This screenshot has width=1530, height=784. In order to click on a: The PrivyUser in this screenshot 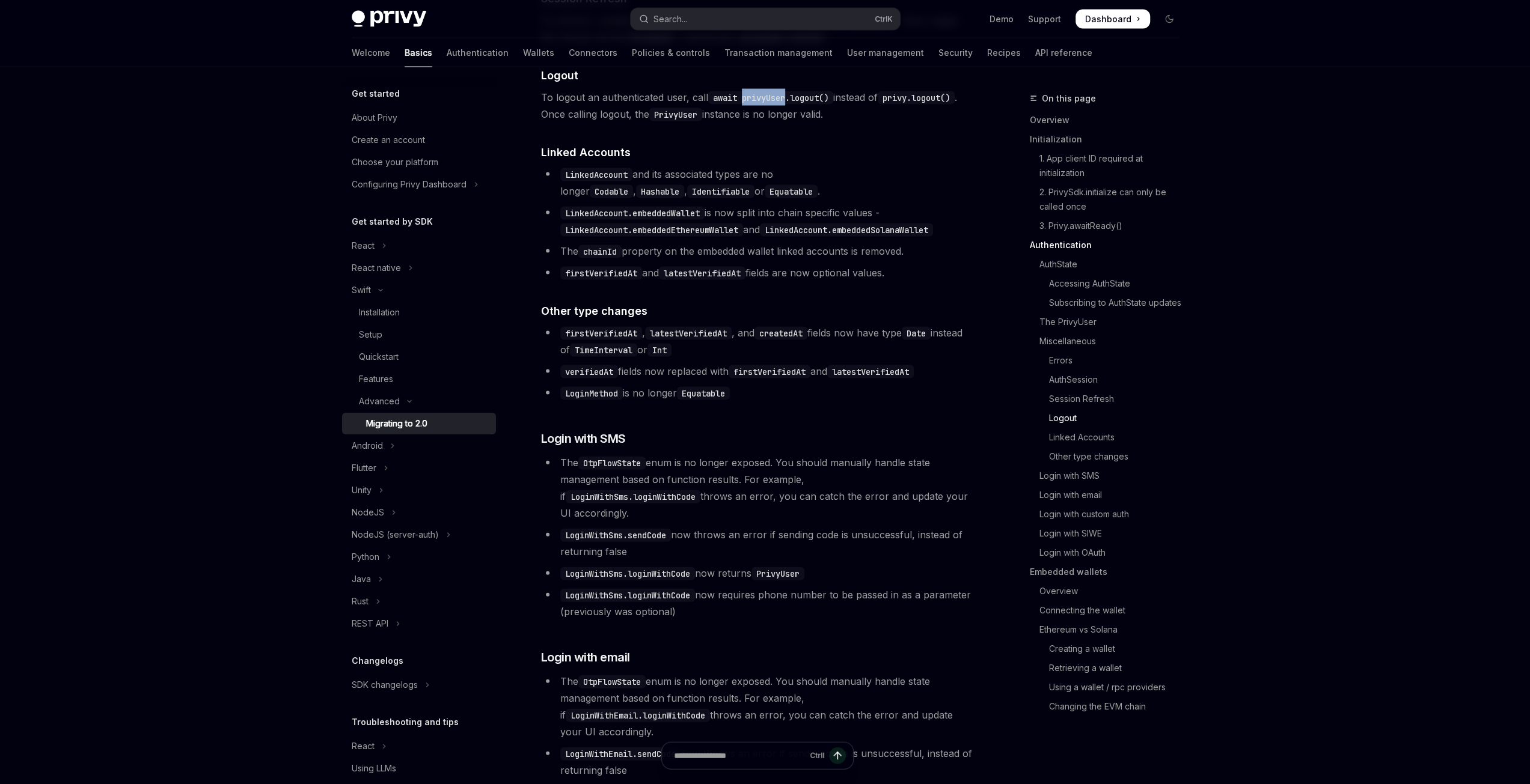, I will do `click(1109, 322)`.